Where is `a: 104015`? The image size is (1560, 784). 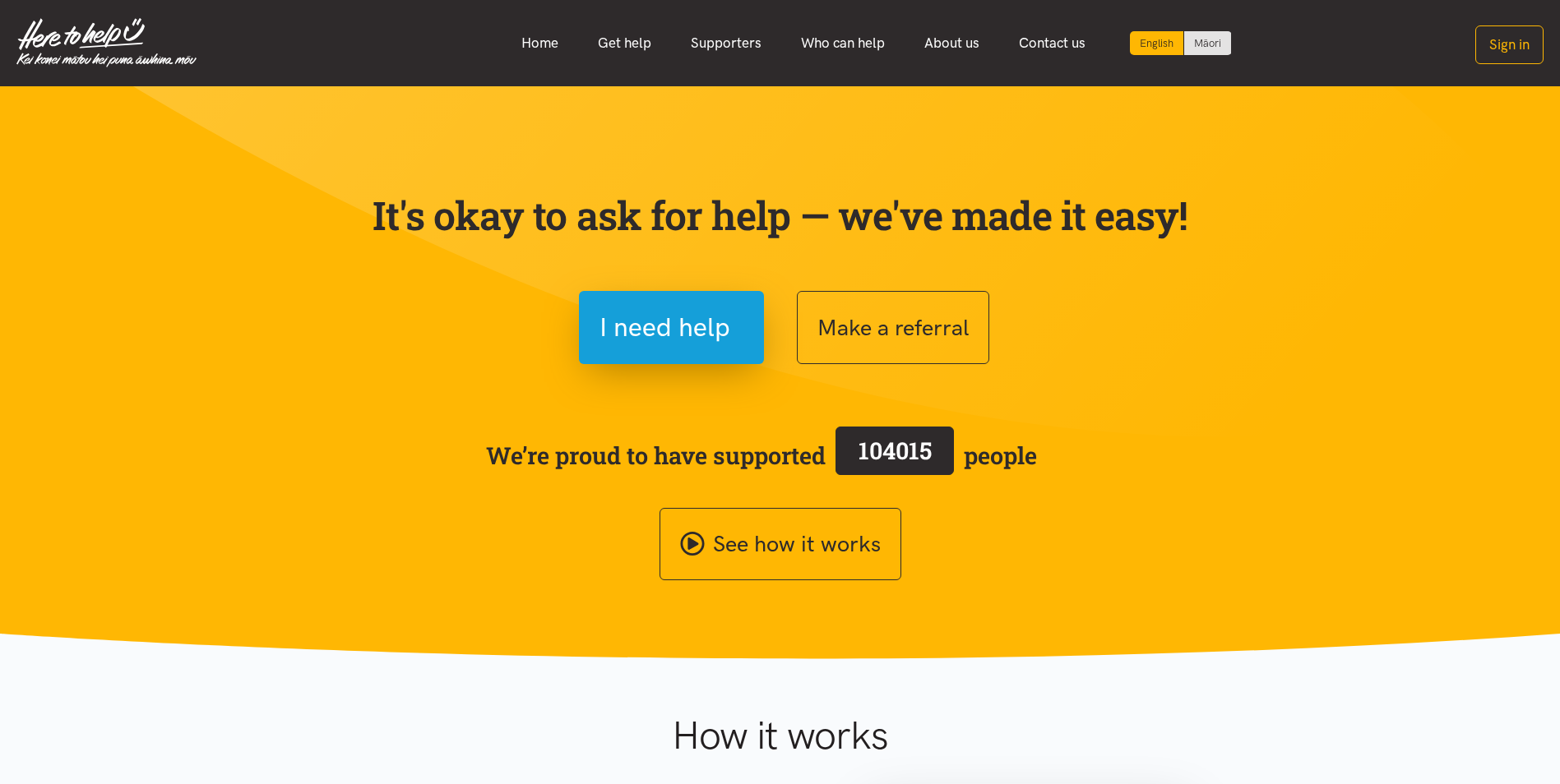
a: 104015 is located at coordinates (894, 455).